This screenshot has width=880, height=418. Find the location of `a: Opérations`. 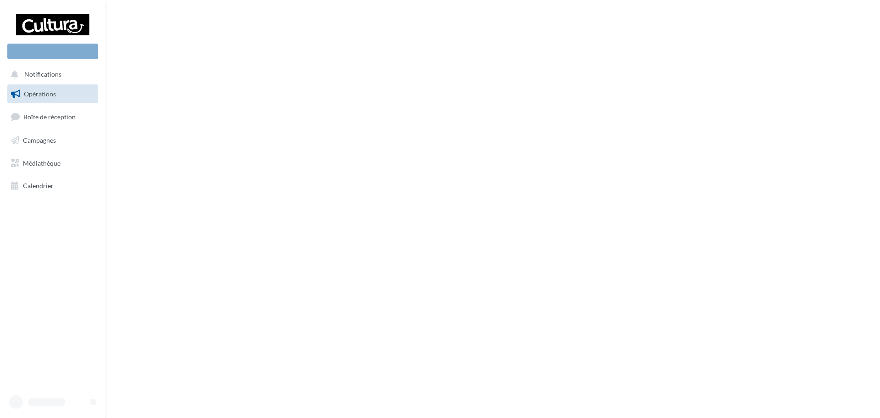

a: Opérations is located at coordinates (53, 94).